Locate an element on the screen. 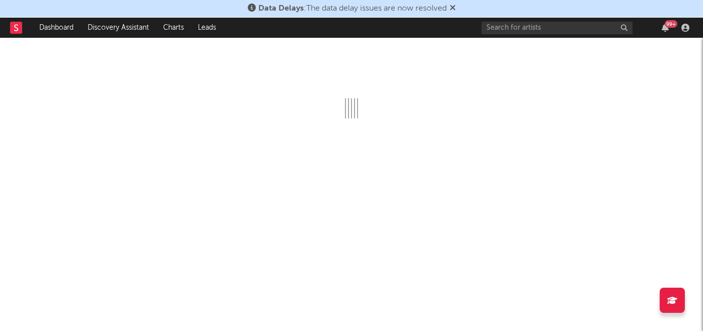 The height and width of the screenshot is (331, 703). a: Discovery Assistant is located at coordinates (118, 28).